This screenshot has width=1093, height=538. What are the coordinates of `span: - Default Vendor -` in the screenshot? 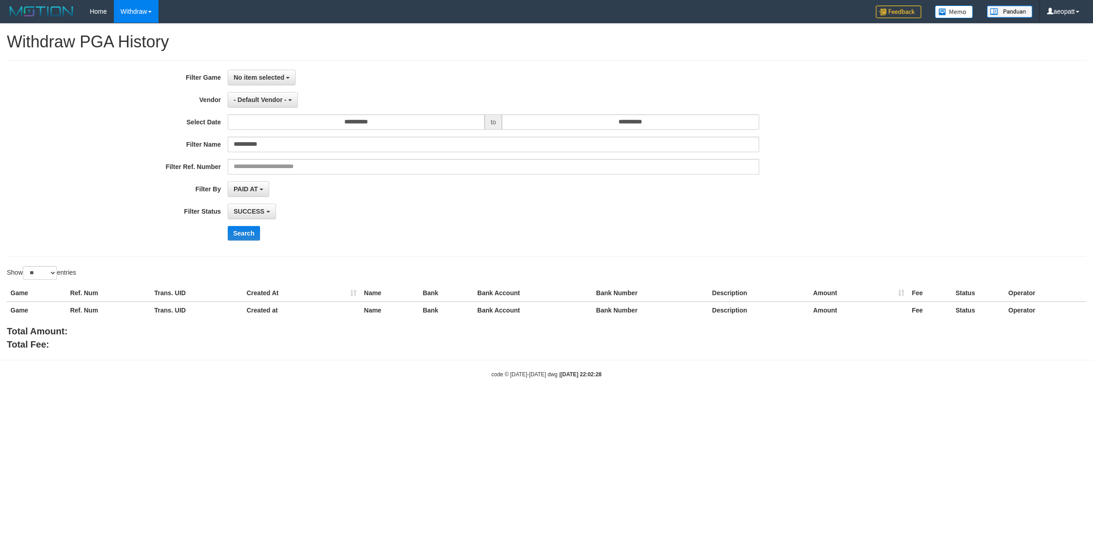 It's located at (260, 100).